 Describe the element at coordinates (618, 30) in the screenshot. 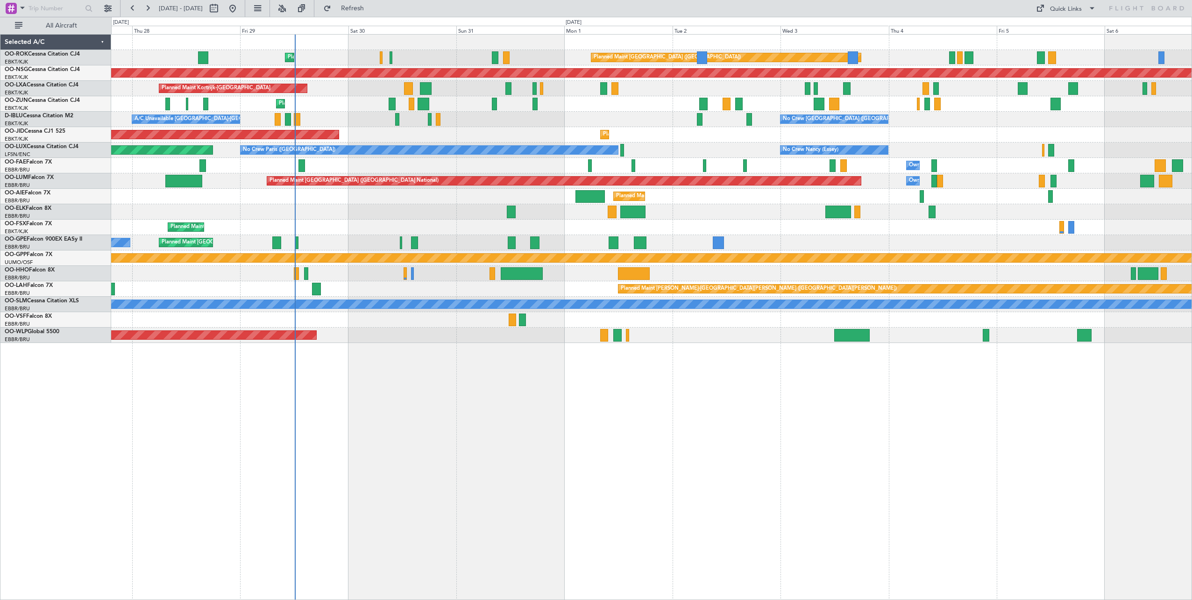

I see `div: Mon 1` at that location.